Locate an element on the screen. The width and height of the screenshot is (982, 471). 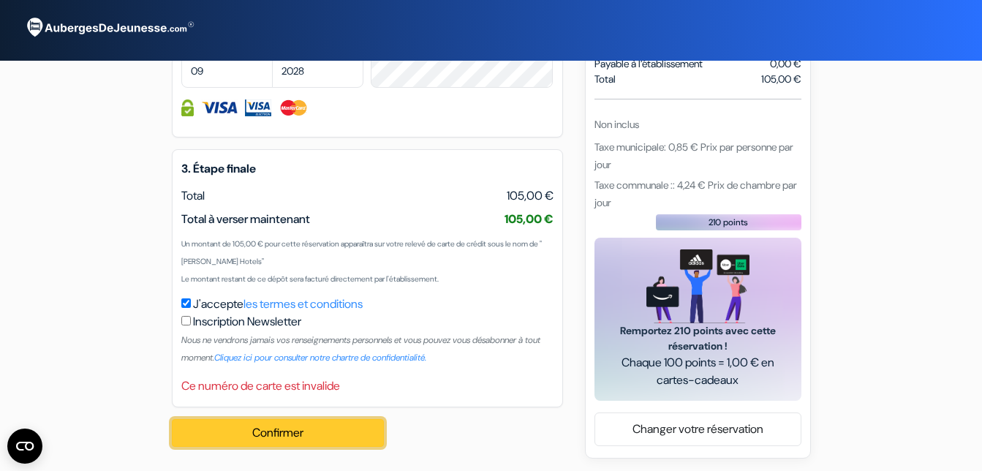
span: Chaque 100 points = 1,00 € en cartes-cadeaux is located at coordinates (698, 371).